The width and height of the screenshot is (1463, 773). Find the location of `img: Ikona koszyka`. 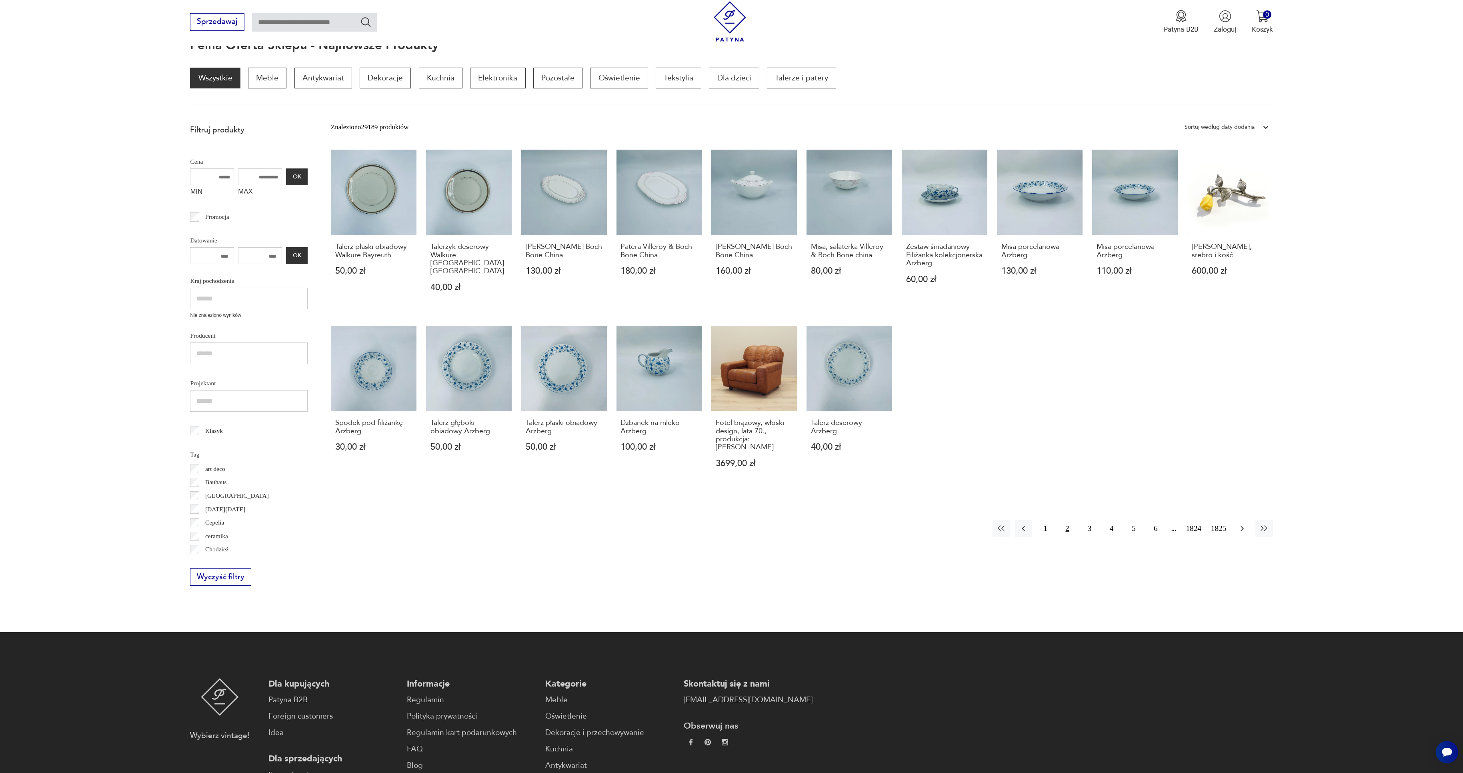

img: Ikona koszyka is located at coordinates (1262, 16).